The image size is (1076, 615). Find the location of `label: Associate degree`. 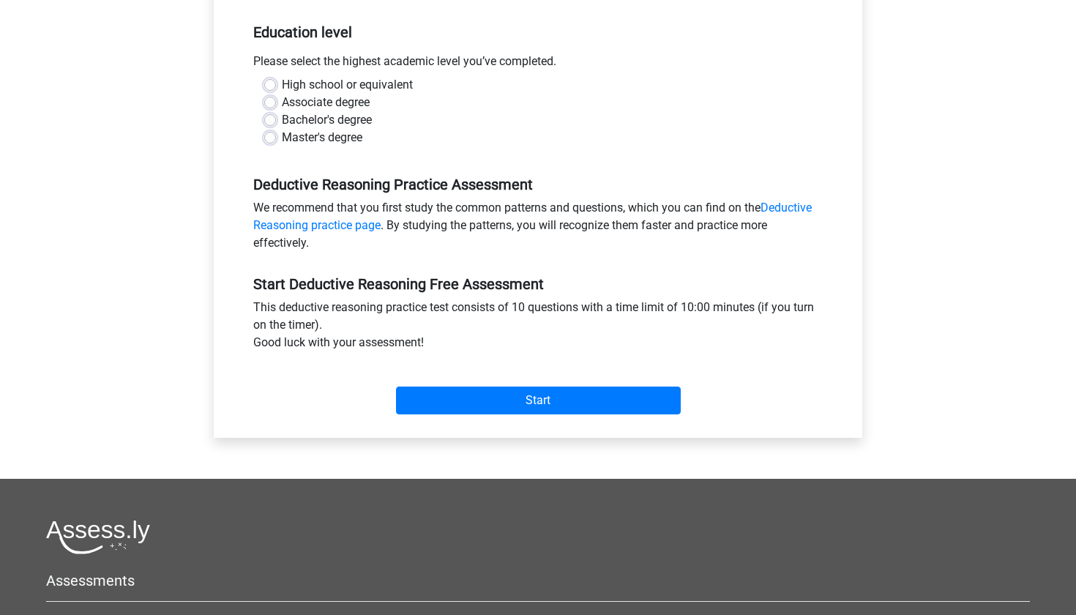

label: Associate degree is located at coordinates (326, 102).